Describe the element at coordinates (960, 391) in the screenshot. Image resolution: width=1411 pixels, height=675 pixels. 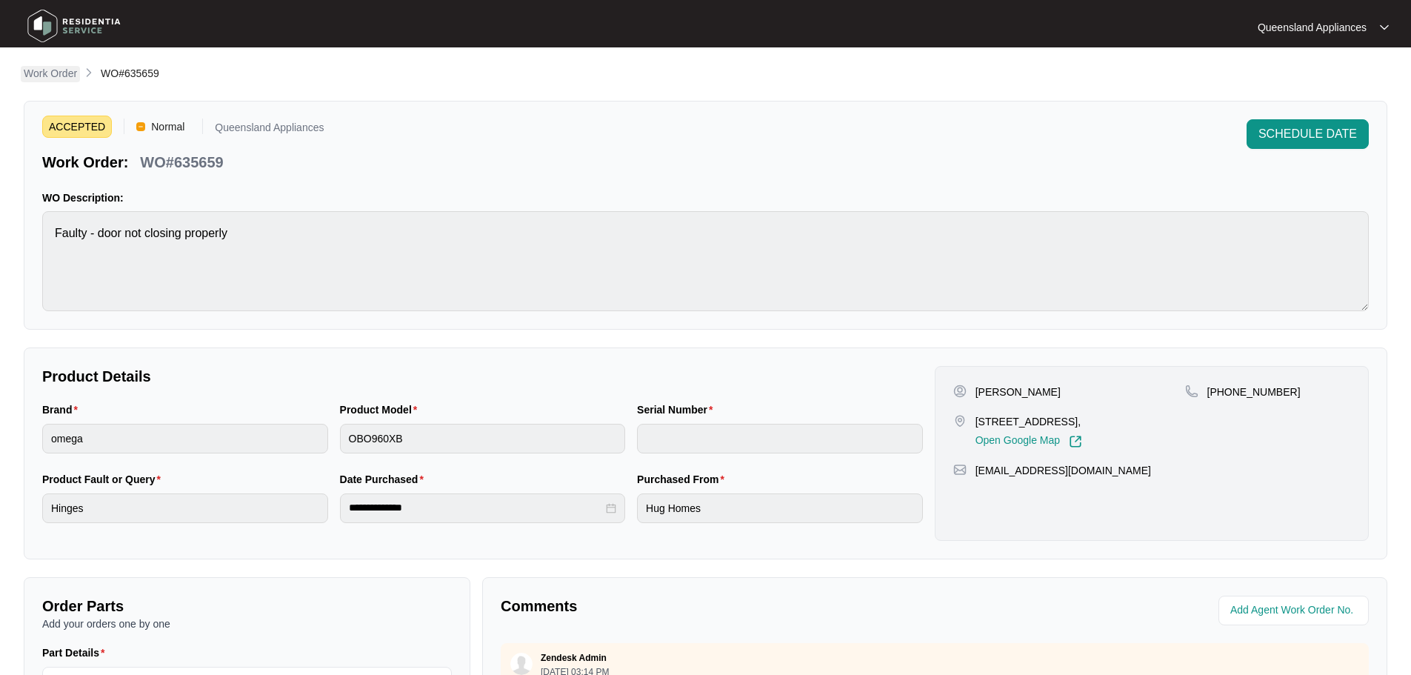
I see `img: user-pin` at that location.